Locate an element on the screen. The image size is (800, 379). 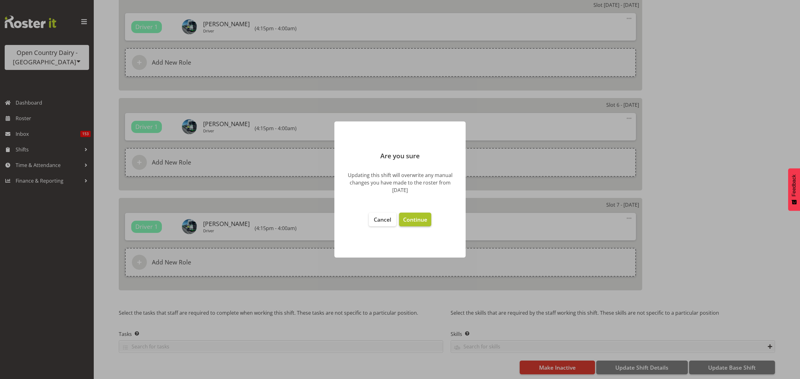
span: Feedback is located at coordinates (794, 186).